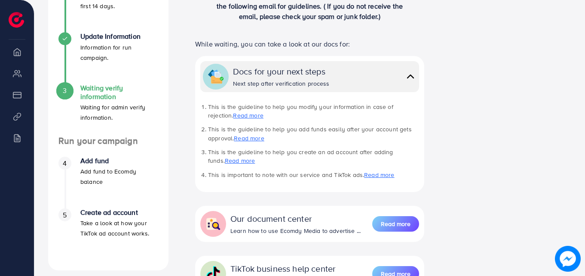 The image size is (585, 276). Describe the element at coordinates (108, 110) in the screenshot. I see `li: Waiting verify information` at that location.